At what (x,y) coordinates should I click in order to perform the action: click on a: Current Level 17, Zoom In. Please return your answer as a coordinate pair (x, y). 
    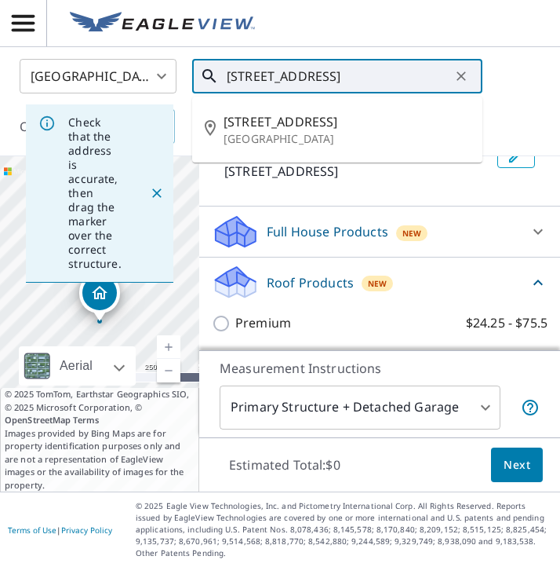
    Looking at the image, I should click on (169, 347).